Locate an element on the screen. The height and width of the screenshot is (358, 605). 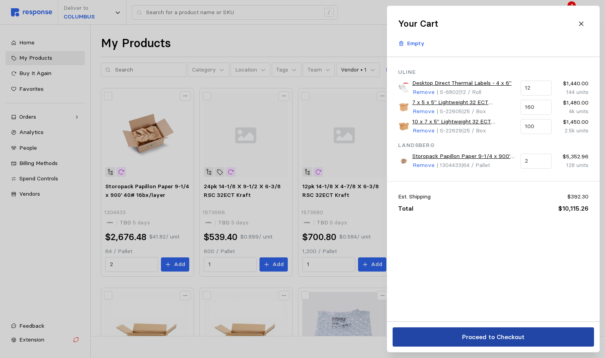
img: S-22629 is located at coordinates (404, 126).